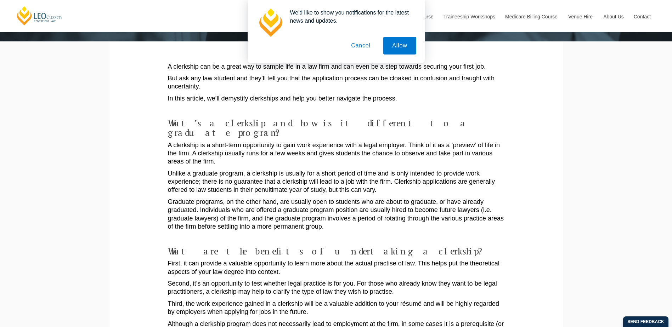 Image resolution: width=672 pixels, height=327 pixels. I want to click on p: Unlike a graduate program, a clerkship is usually for a short period of time and is only intended..., so click(336, 182).